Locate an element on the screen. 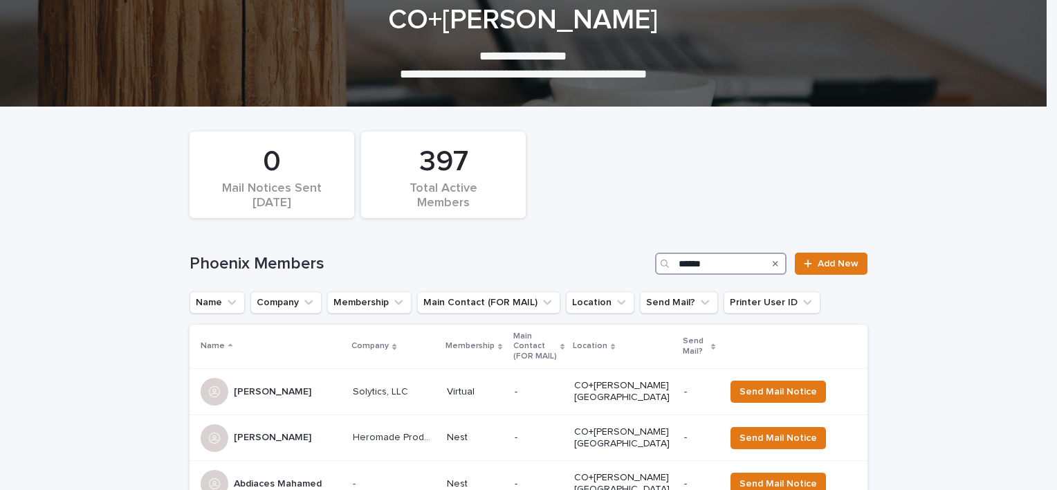  span: Add New is located at coordinates (838, 264).